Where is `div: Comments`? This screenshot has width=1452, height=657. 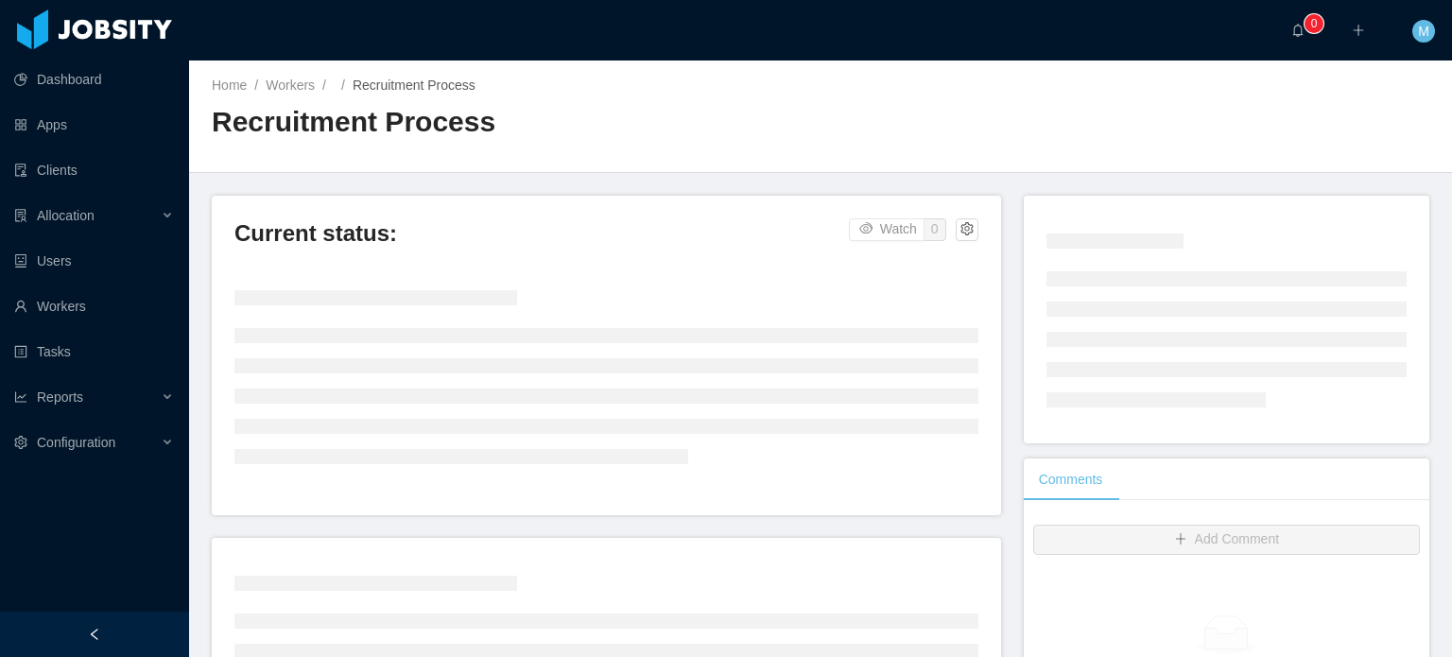 div: Comments is located at coordinates (1071, 479).